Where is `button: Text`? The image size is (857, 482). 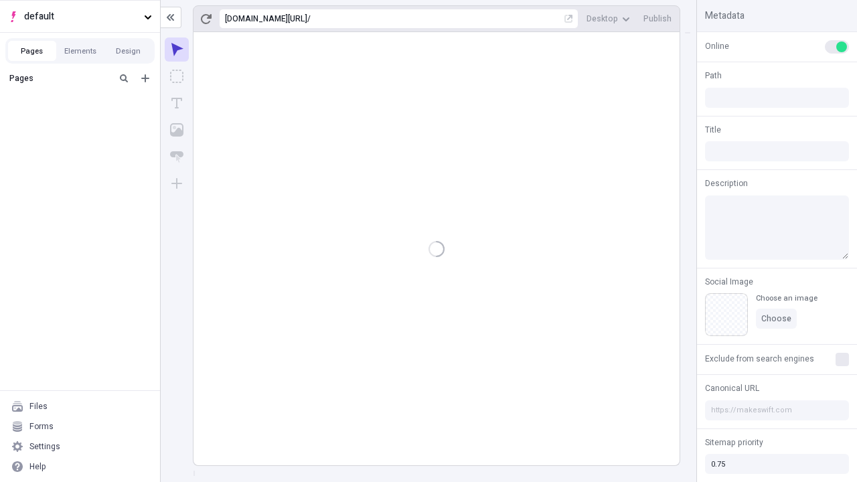 button: Text is located at coordinates (177, 103).